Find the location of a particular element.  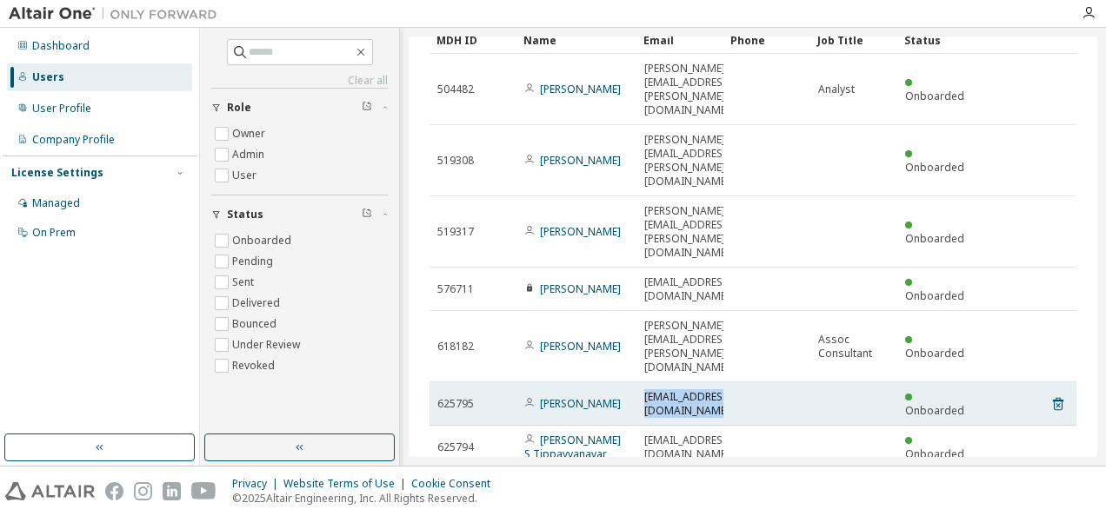

span: Role is located at coordinates (239, 108).